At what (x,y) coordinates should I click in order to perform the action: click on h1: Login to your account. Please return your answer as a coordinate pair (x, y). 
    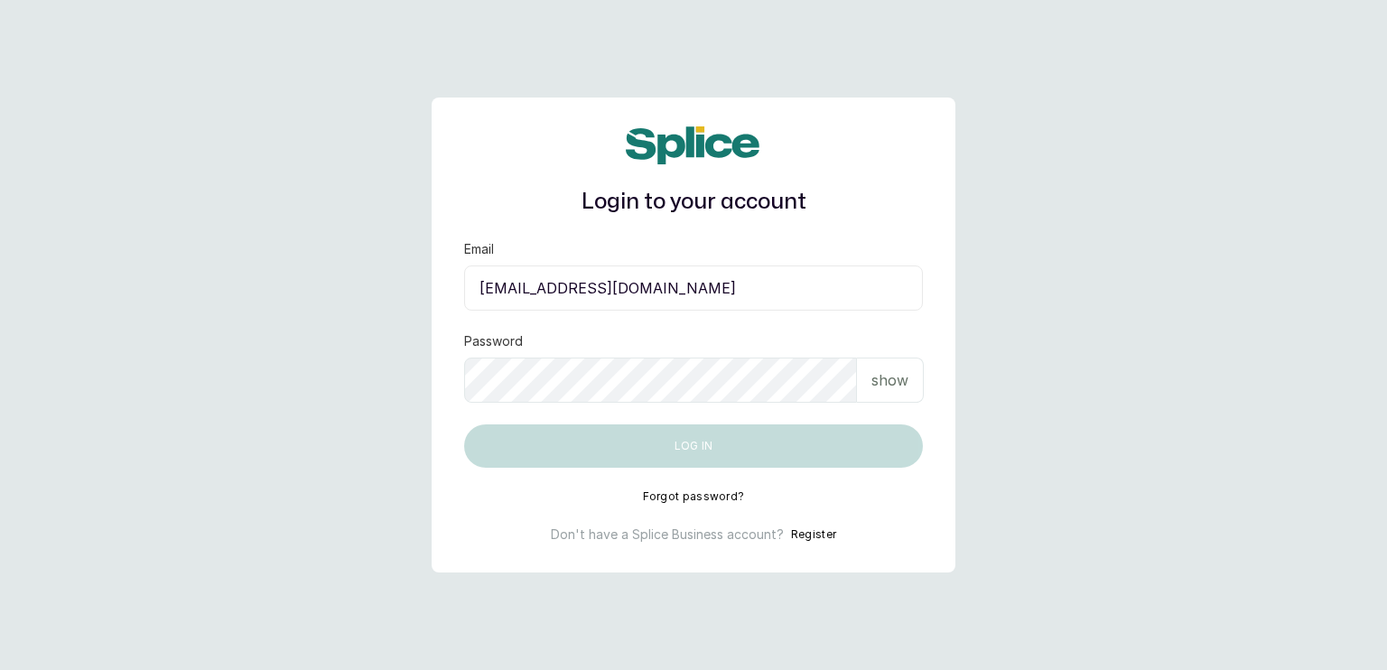
    Looking at the image, I should click on (693, 202).